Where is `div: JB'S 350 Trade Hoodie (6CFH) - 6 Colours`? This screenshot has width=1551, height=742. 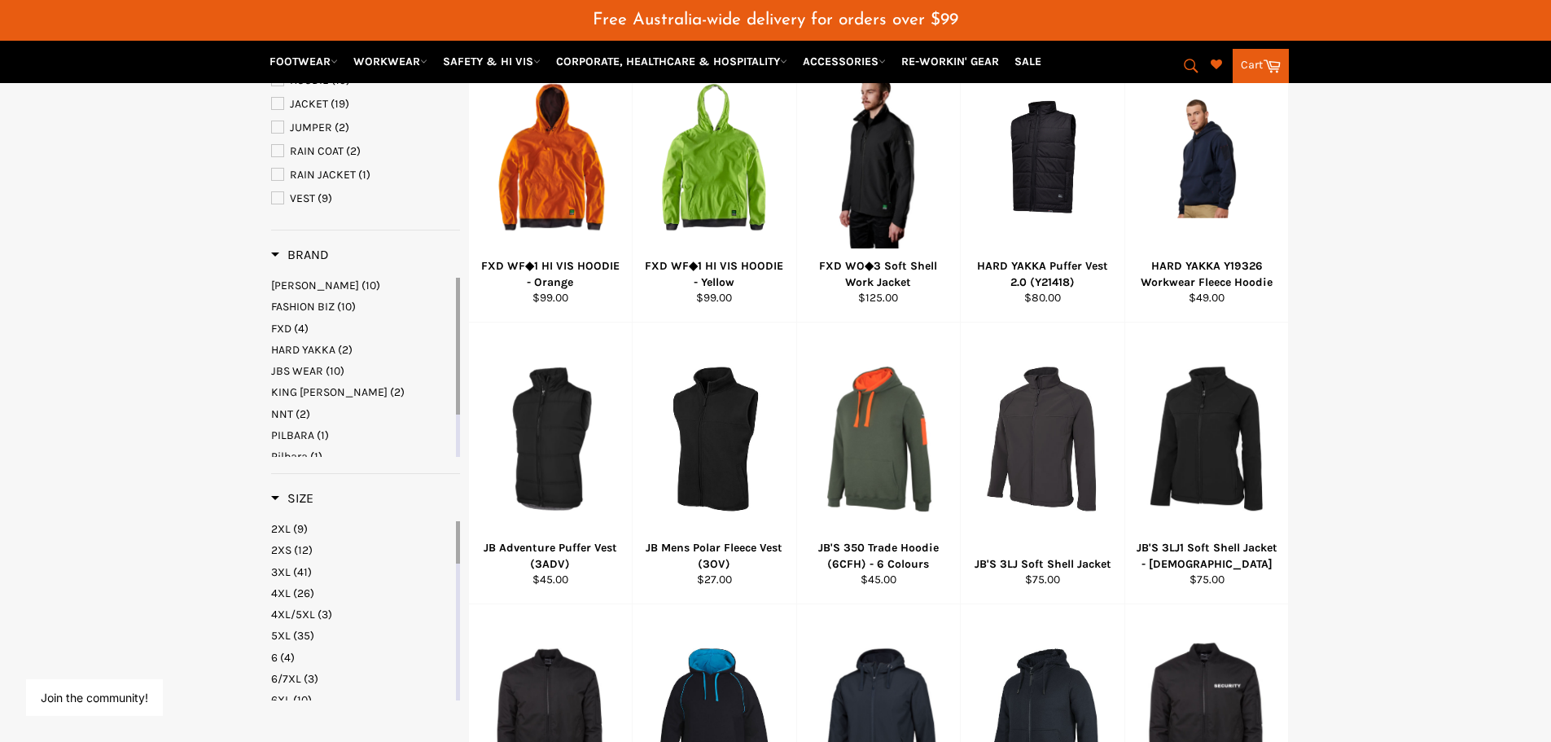
div: JB'S 350 Trade Hoodie (6CFH) - 6 Colours is located at coordinates (878, 555).